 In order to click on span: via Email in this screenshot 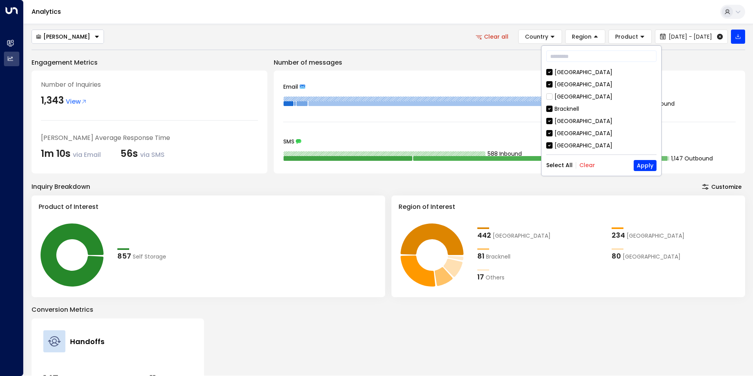, I will do `click(87, 154)`.